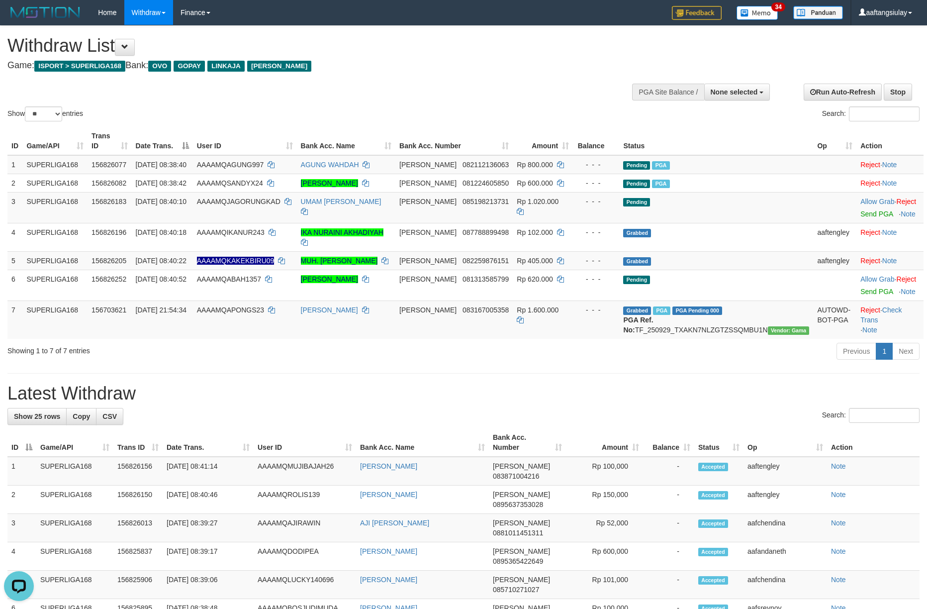  Describe the element at coordinates (485, 310) in the screenshot. I see `span: Copy 083167005358 to clipboard` at that location.